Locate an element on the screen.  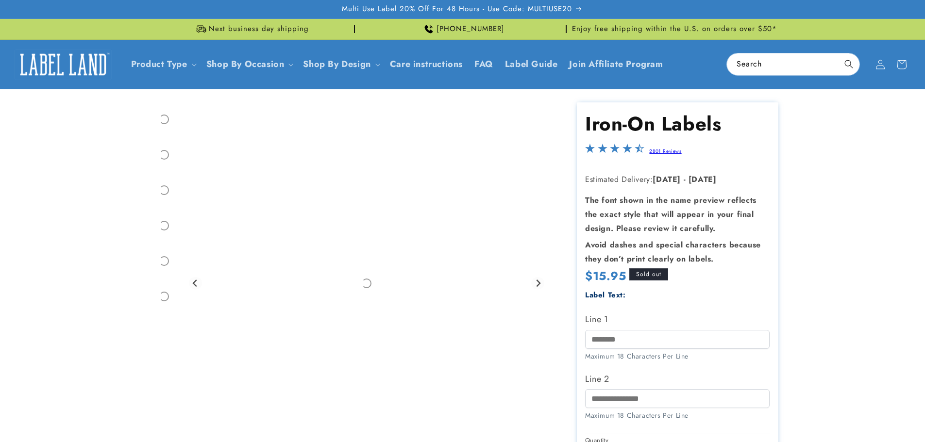
p: Estimated Delivery: is located at coordinates (677, 180).